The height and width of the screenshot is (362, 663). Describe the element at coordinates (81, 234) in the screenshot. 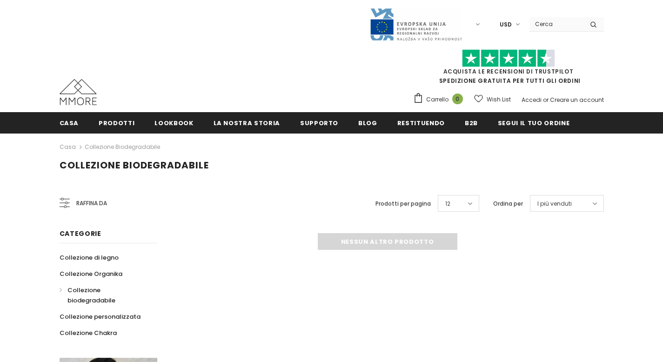

I see `span: Categorie` at that location.